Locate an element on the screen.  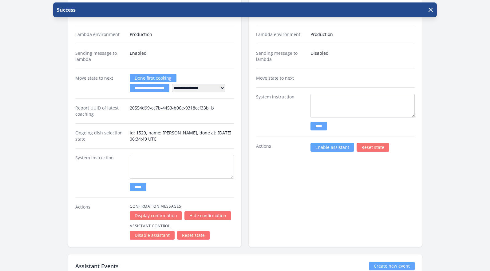
a: Display confirmation is located at coordinates (156, 216).